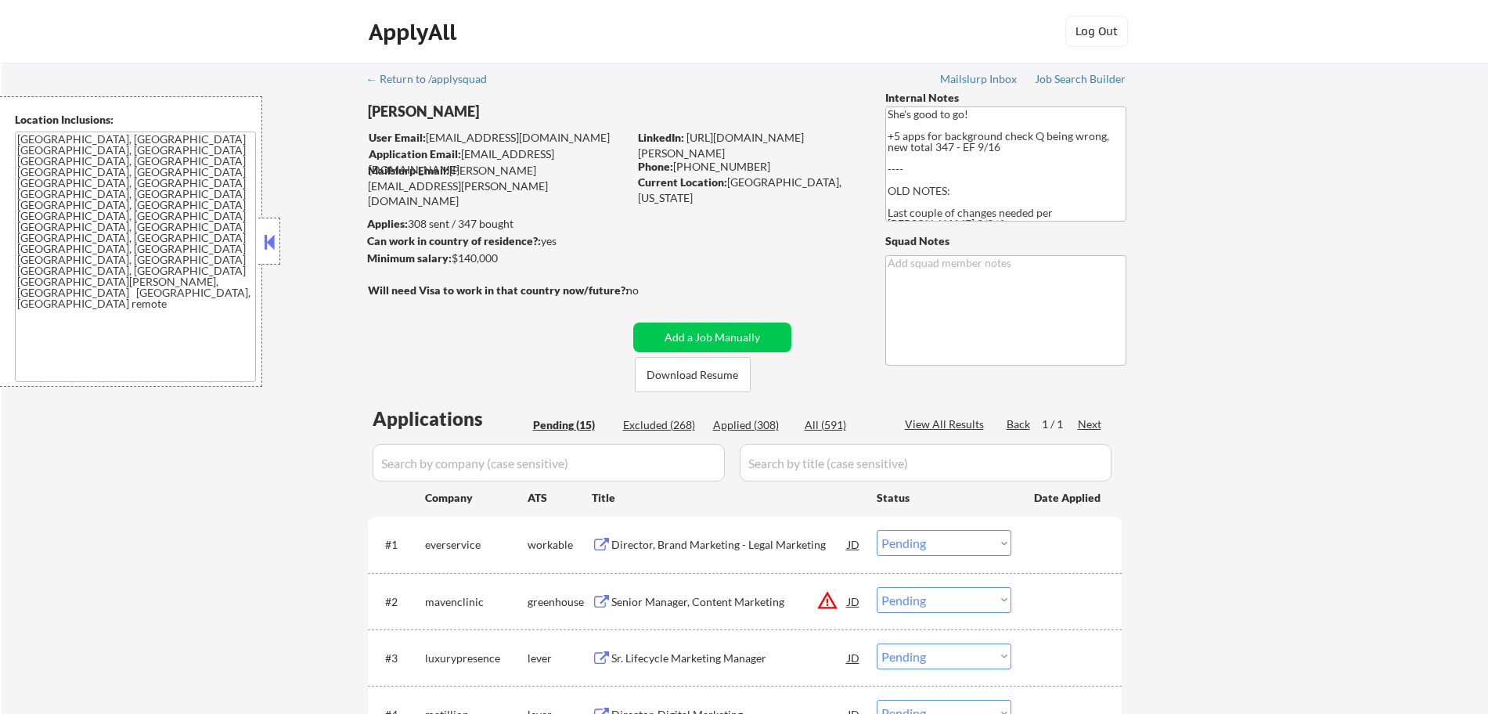  I want to click on strong: Mailslurp Email:, so click(409, 170).